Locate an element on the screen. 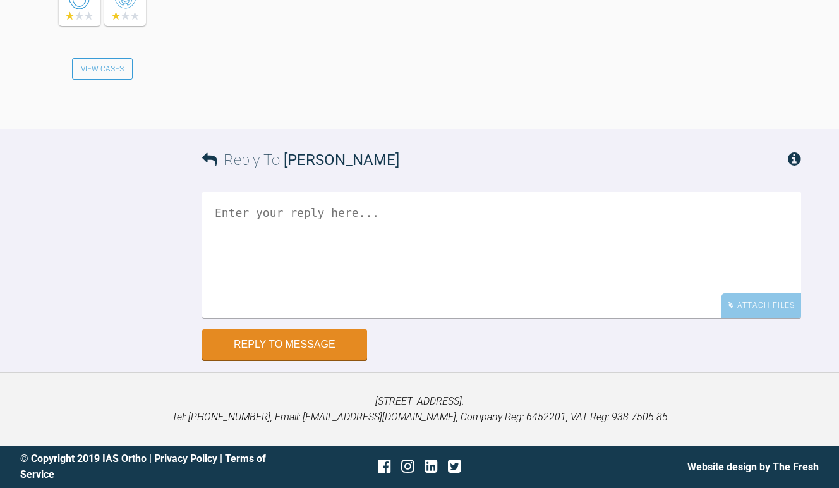 Image resolution: width=839 pixels, height=488 pixels. h3: Reply To is located at coordinates (301, 160).